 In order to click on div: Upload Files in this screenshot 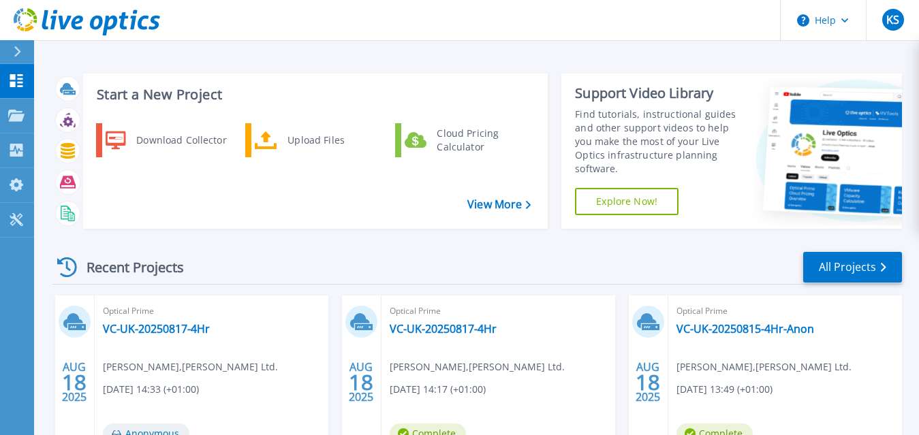, I will do `click(331, 140)`.